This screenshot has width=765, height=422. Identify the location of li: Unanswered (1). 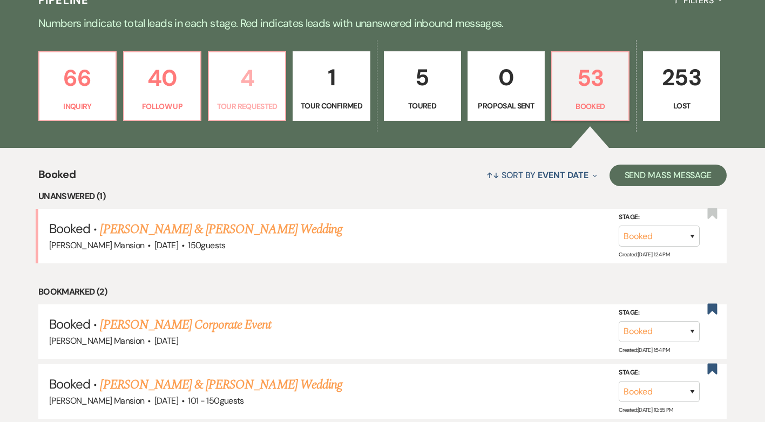
(382, 197).